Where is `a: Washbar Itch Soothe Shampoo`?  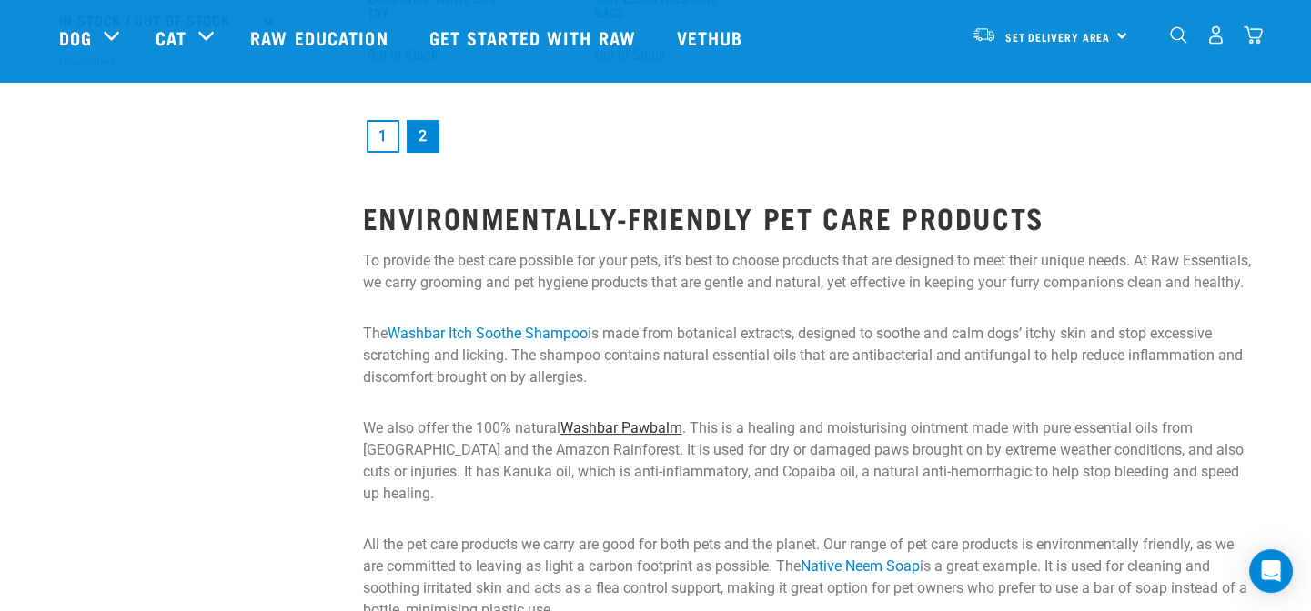 a: Washbar Itch Soothe Shampoo is located at coordinates (487, 333).